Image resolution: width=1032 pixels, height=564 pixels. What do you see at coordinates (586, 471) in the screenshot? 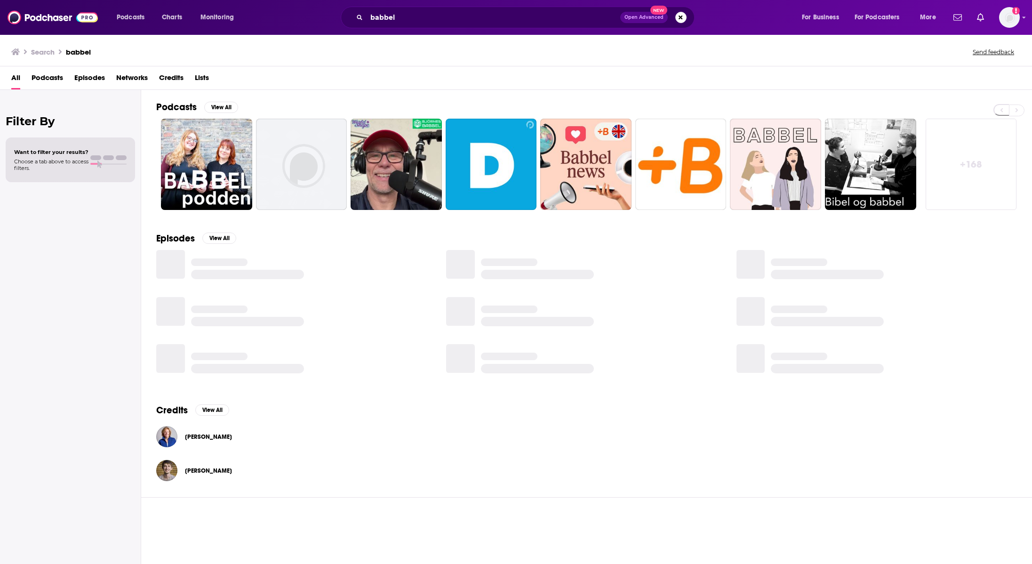
I see `button: Alexander SulimAlexander Sulim` at bounding box center [586, 471].